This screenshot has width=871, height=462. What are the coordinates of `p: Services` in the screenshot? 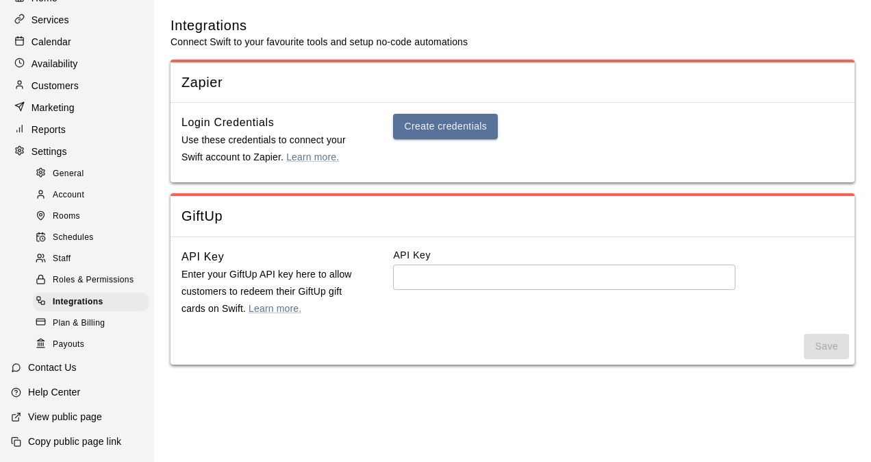 It's located at (50, 20).